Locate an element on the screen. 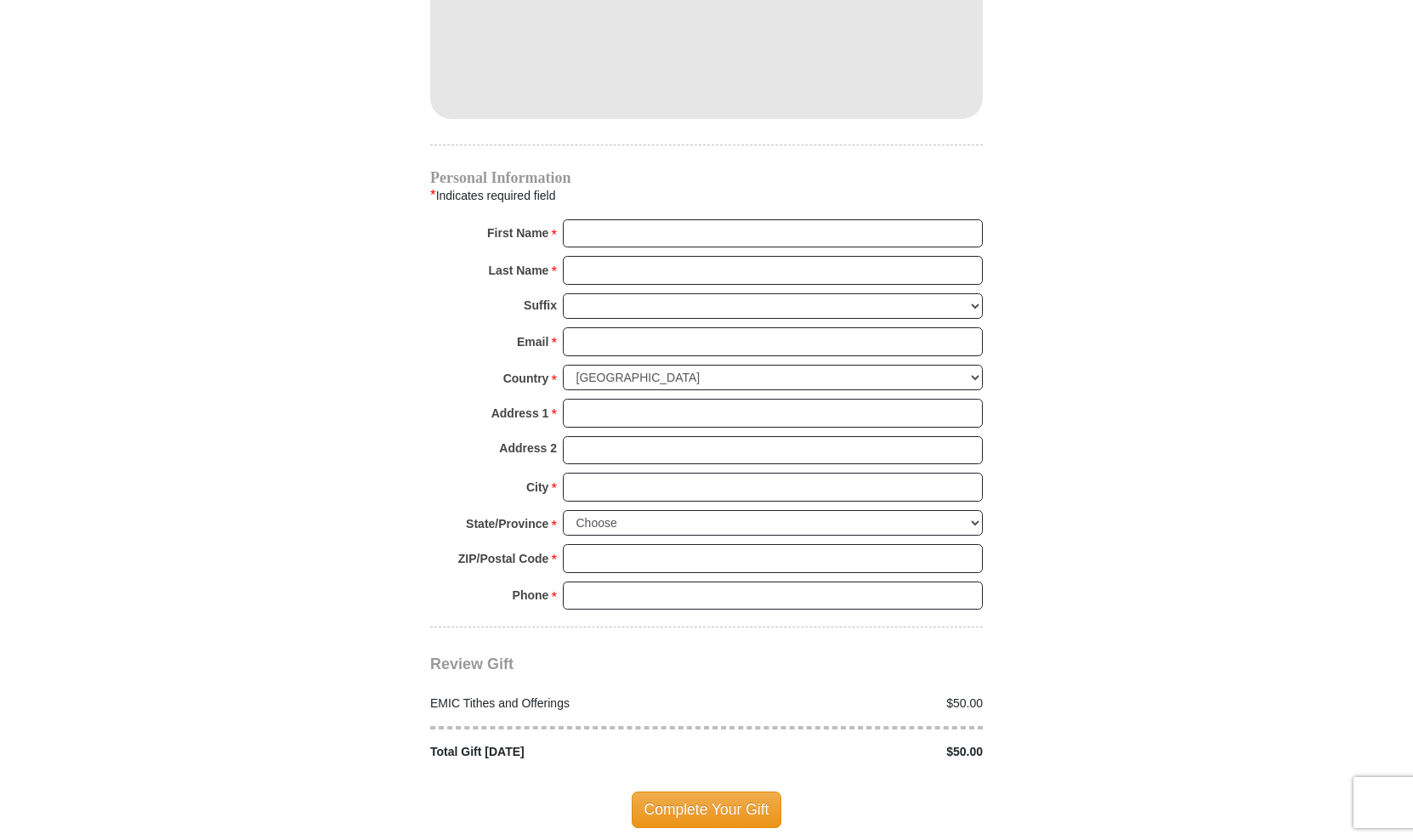 This screenshot has width=1413, height=840. strong: First Name is located at coordinates (518, 233).